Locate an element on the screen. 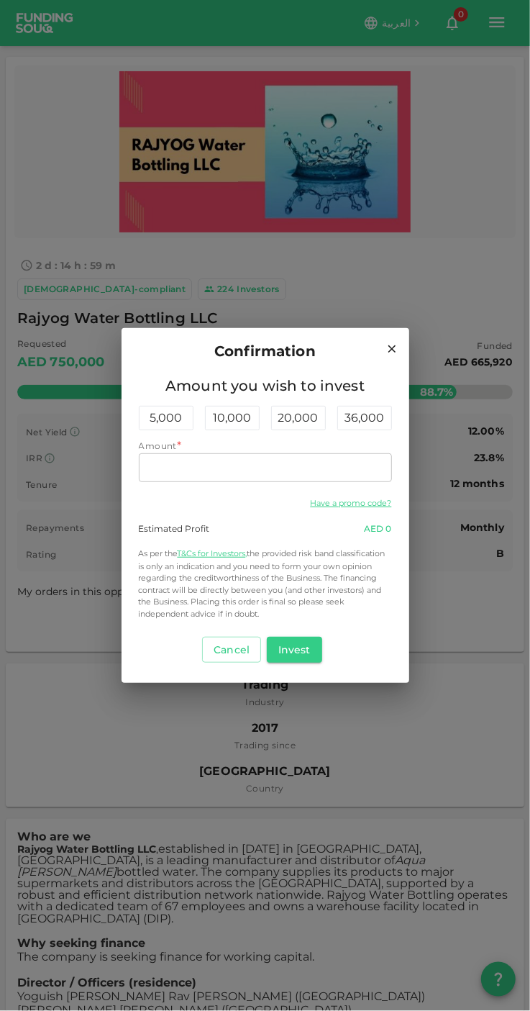 The width and height of the screenshot is (530, 1011). span: As per the is located at coordinates (158, 553).